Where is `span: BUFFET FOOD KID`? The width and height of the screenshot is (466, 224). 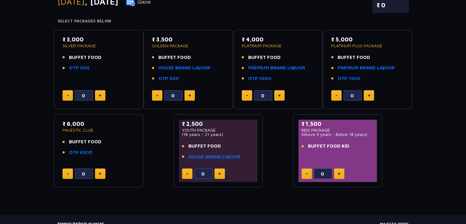 span: BUFFET FOOD KID is located at coordinates (329, 146).